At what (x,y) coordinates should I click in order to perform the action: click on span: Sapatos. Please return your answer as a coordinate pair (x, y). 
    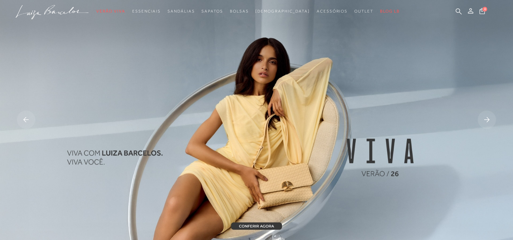
    Looking at the image, I should click on (212, 11).